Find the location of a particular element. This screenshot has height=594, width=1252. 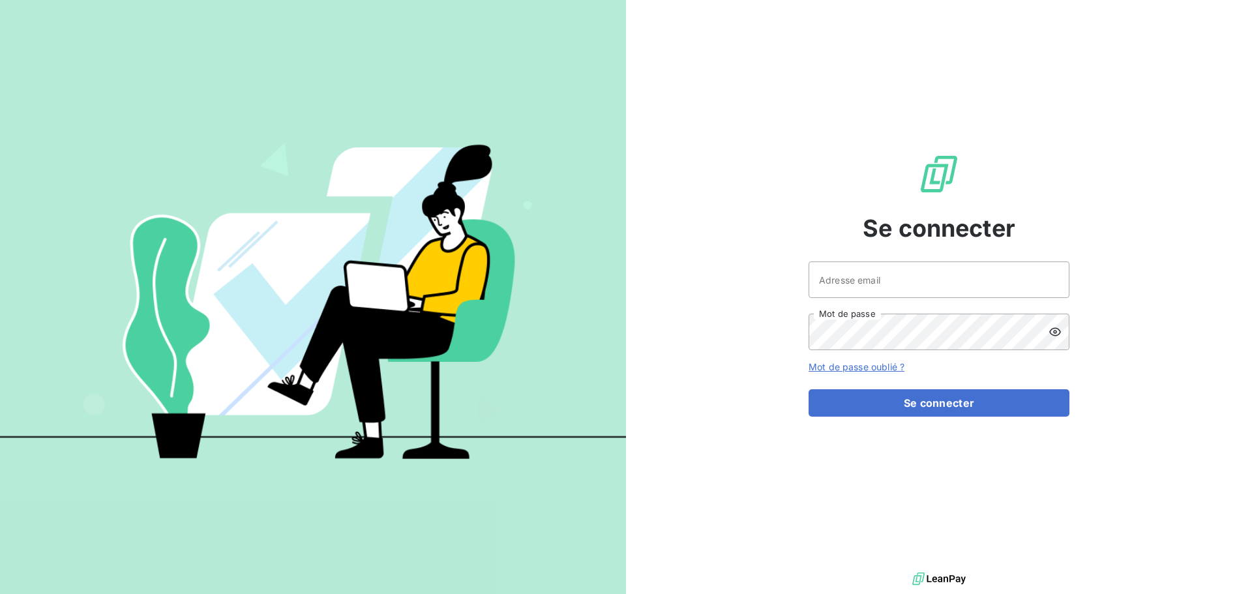

button: Se connecter is located at coordinates (939, 403).